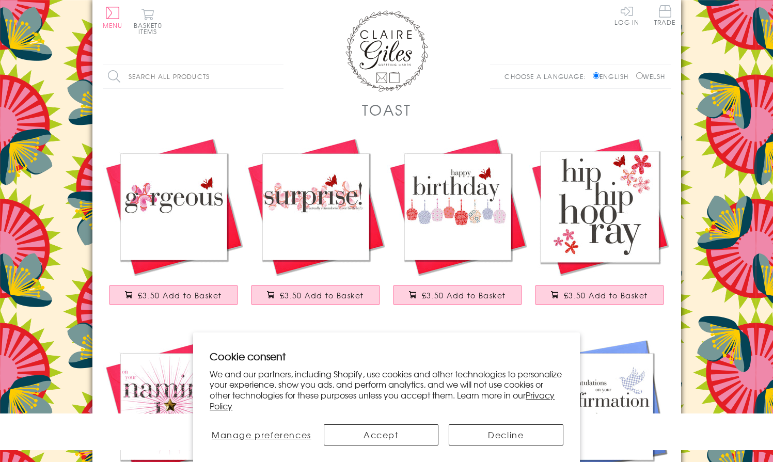 The image size is (773, 462). Describe the element at coordinates (458, 225) in the screenshot. I see `a: Birthday Card, Cakes, Happy Birthday, embellished with a pretty fabric butterfly £3.50 Add to Basket` at that location.